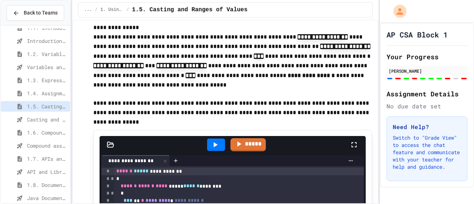 The width and height of the screenshot is (474, 204). Describe the element at coordinates (47, 172) in the screenshot. I see `span: API and Libraries - Topic 1.7` at that location.